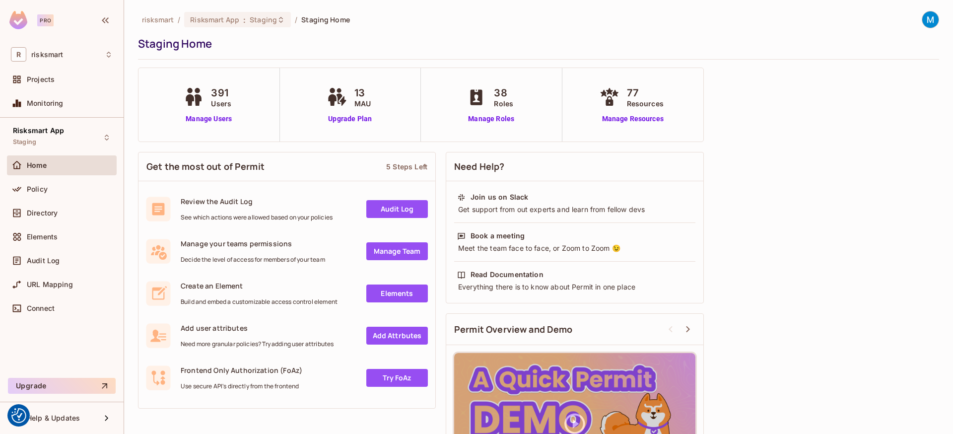  What do you see at coordinates (575, 209) in the screenshot?
I see `div: Get support from out experts and learn from fellow devs` at bounding box center [575, 209].